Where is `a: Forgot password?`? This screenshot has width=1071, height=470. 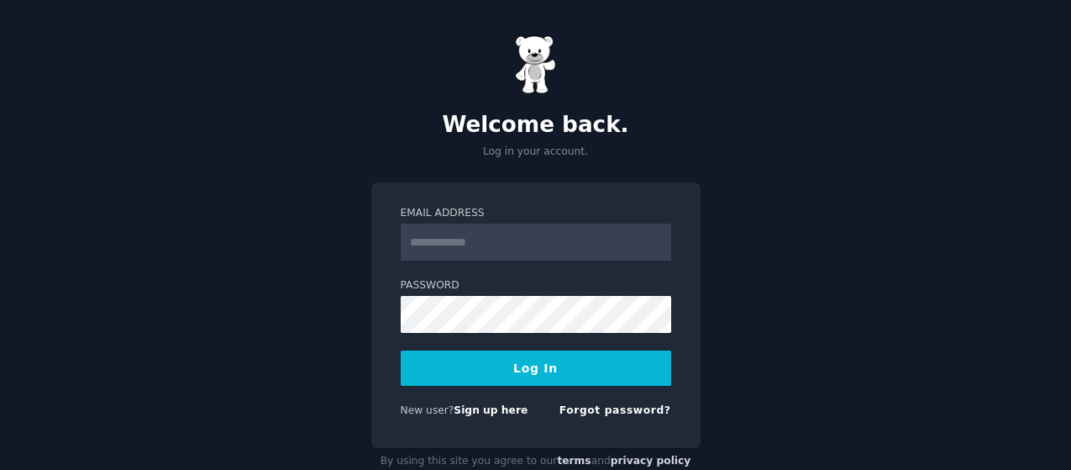 a: Forgot password? is located at coordinates (615, 410).